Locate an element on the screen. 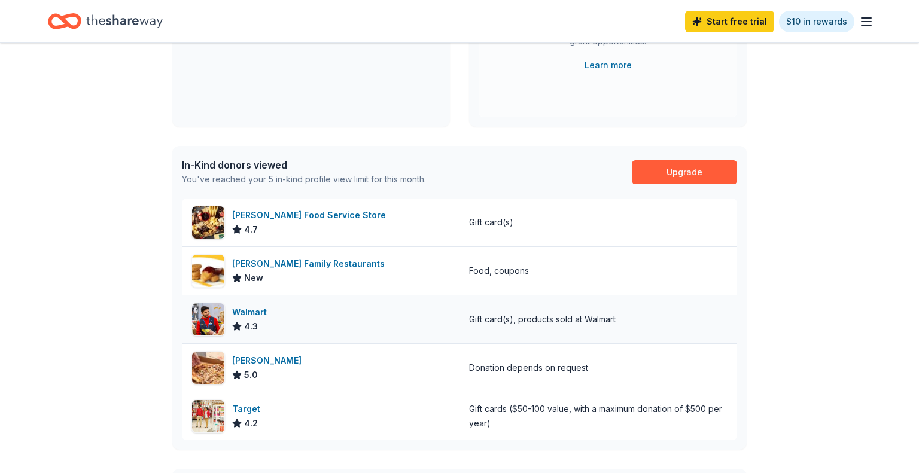 This screenshot has width=919, height=473. div: Gift cards ($50-100 value, with a maximum donation of $500 per year) is located at coordinates (598, 416).